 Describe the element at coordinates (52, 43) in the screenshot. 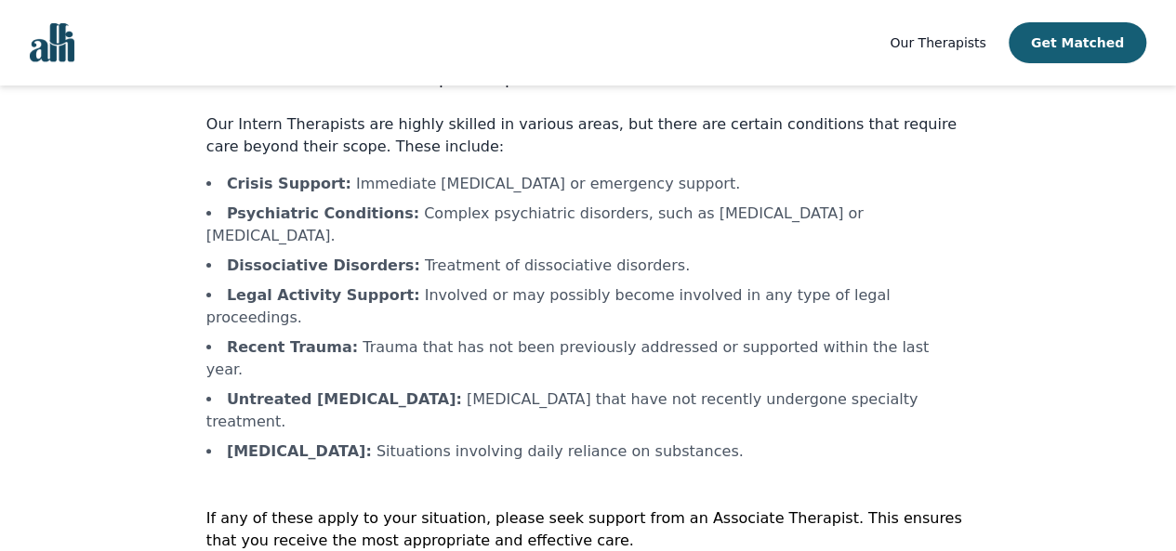

I see `img: alli logo` at that location.